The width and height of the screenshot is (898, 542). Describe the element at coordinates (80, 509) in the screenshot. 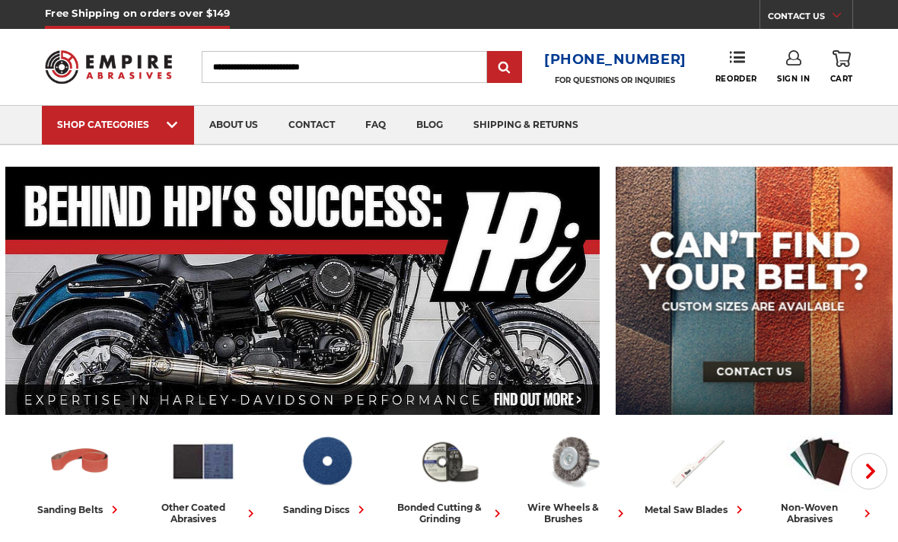

I see `div: sanding belts` at that location.